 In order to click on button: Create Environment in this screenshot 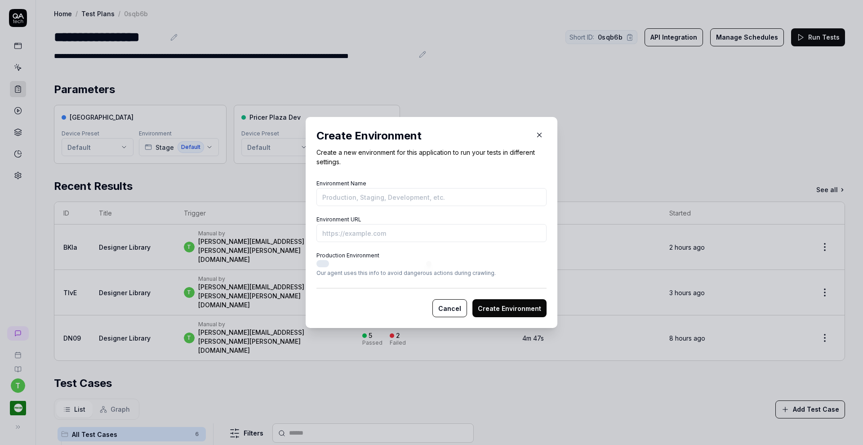, I will do `click(509, 308)`.